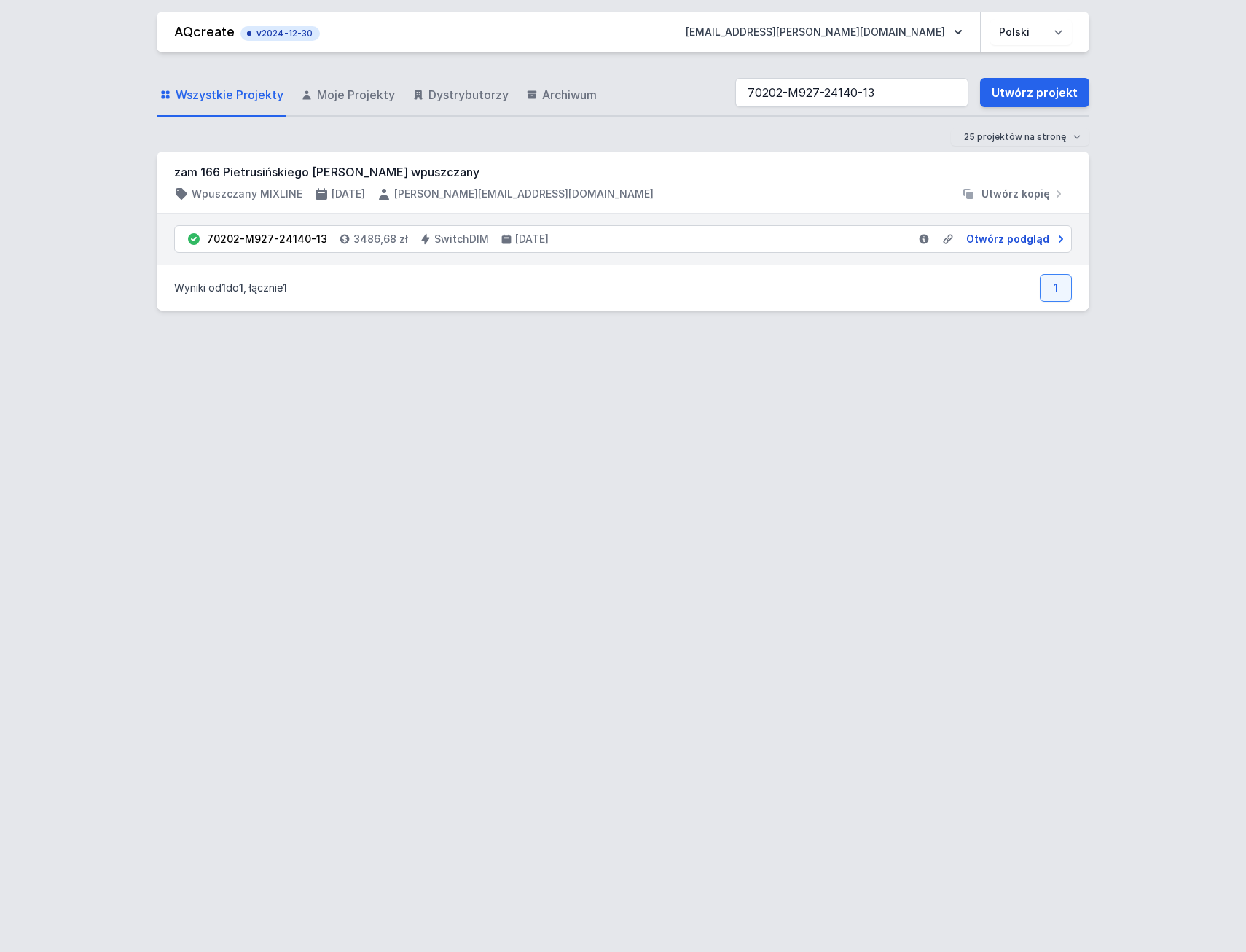  I want to click on a: Wszystkie Projekty, so click(221, 95).